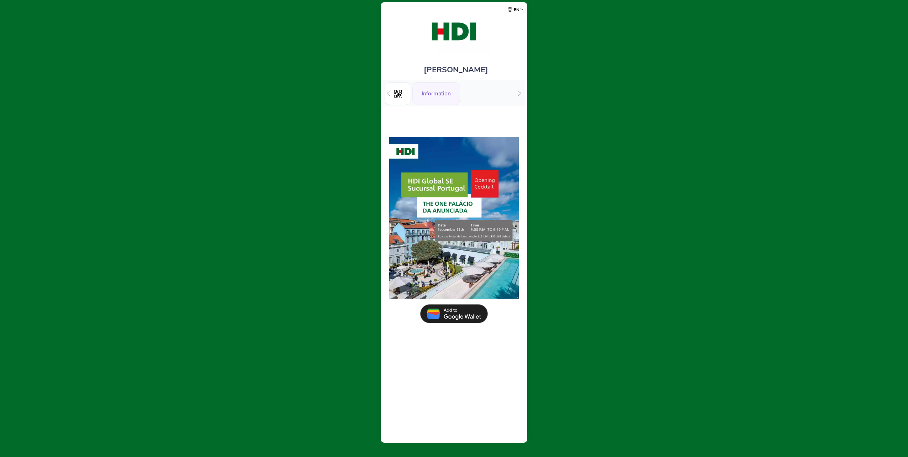 This screenshot has height=457, width=908. Describe the element at coordinates (436, 93) in the screenshot. I see `a: Information` at that location.